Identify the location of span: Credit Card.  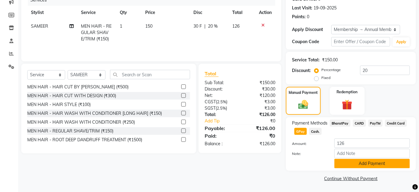
(396, 123).